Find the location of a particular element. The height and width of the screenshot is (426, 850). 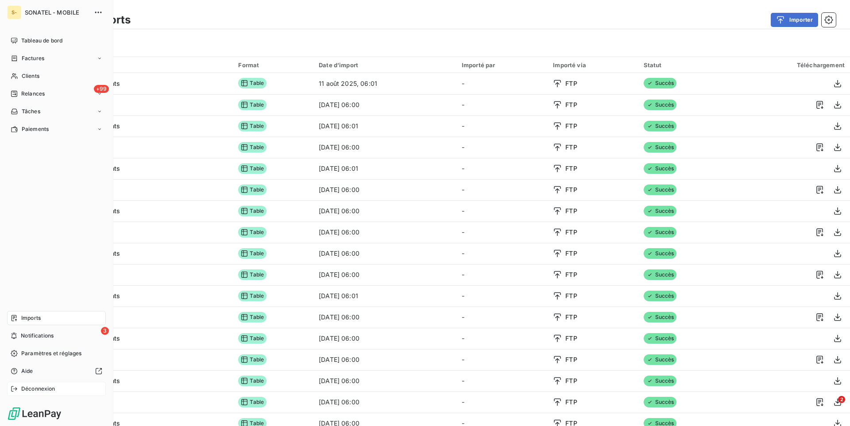

img: Logo LeanPay is located at coordinates (35, 414).